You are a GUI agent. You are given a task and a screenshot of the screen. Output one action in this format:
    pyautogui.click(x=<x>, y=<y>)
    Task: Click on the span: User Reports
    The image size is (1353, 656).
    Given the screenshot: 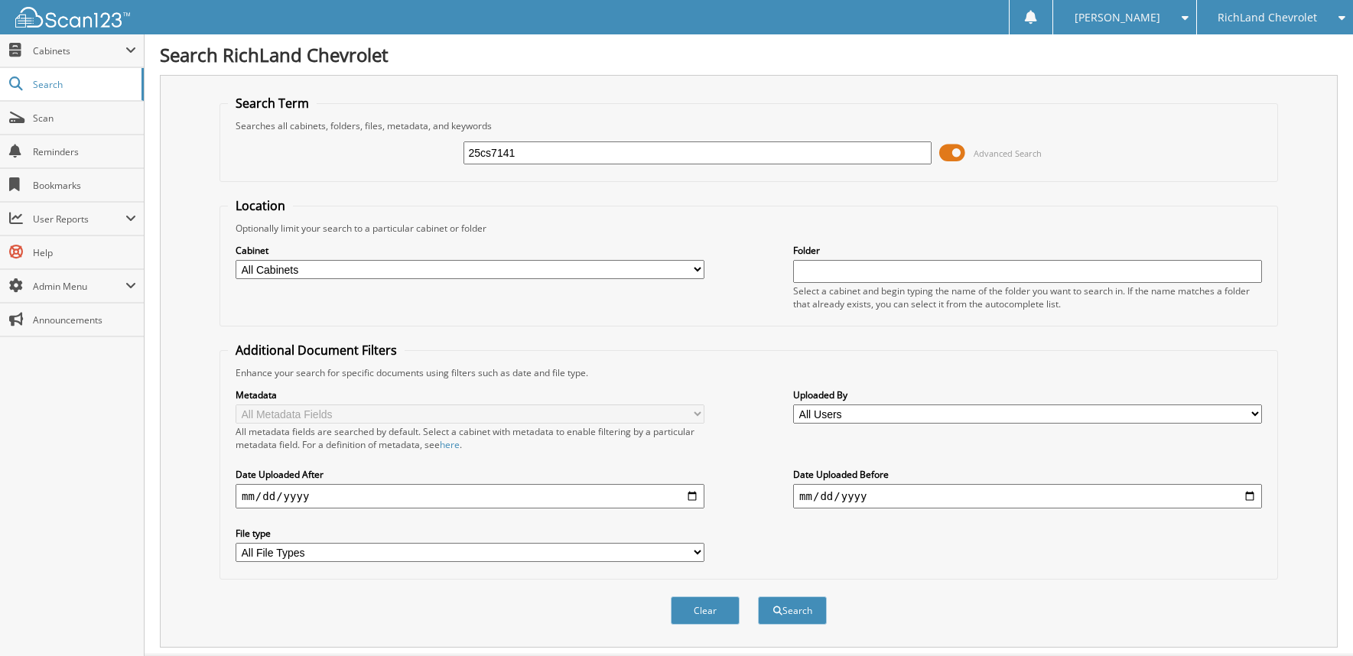 What is the action you would take?
    pyautogui.click(x=79, y=219)
    